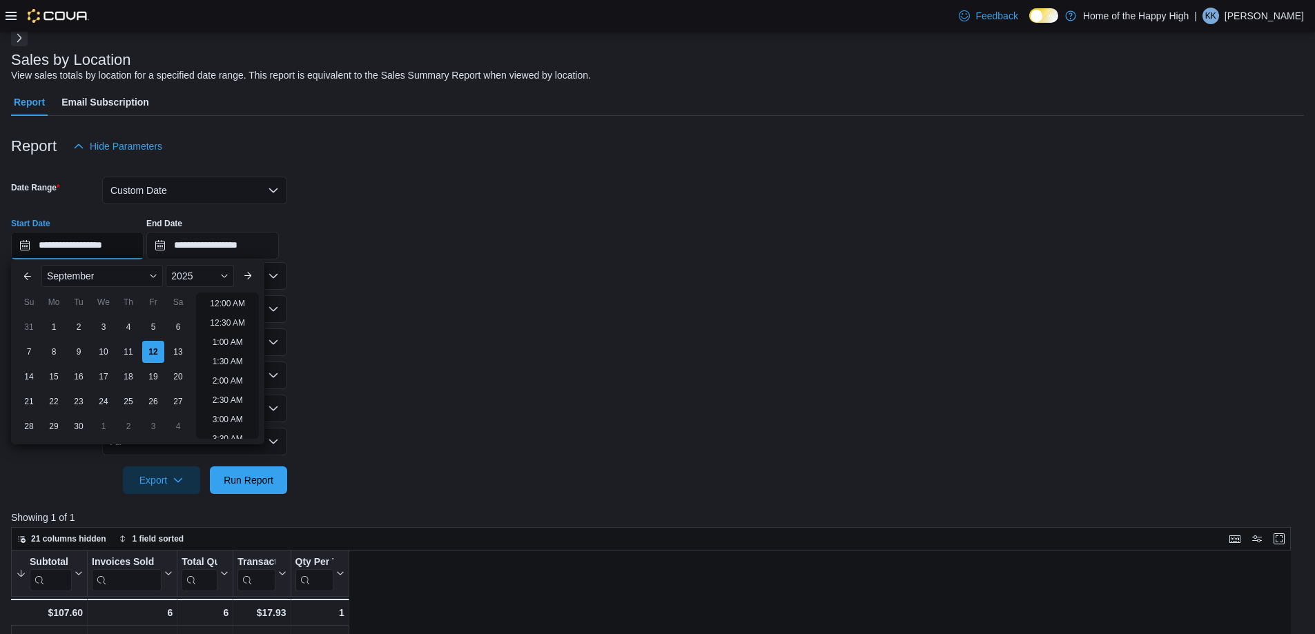  Describe the element at coordinates (182, 276) in the screenshot. I see `span: 2025` at that location.